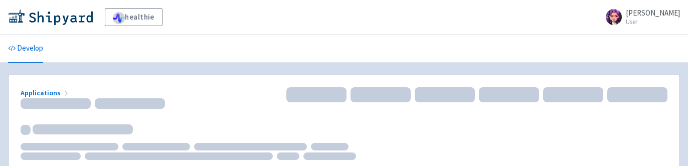 Image resolution: width=688 pixels, height=166 pixels. Describe the element at coordinates (45, 93) in the screenshot. I see `a: Applications` at that location.